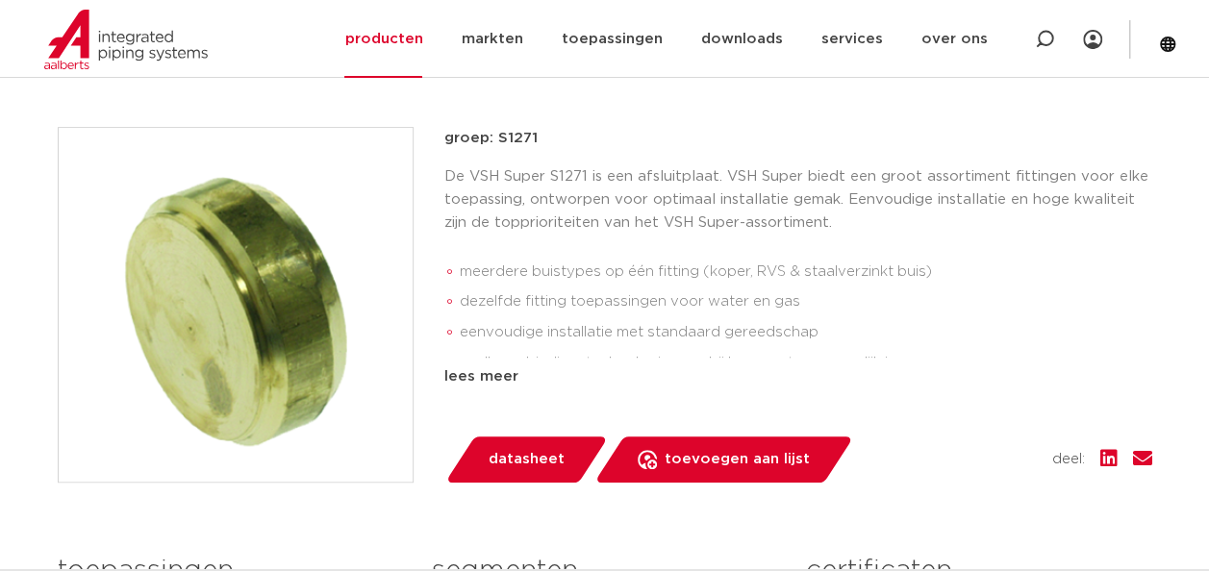  What do you see at coordinates (798, 200) in the screenshot?
I see `p: De VSH Super S1271 is een afsluitplaat. VSH Super biedt een groot assortiment fittingen voor elke...` at bounding box center [798, 200].